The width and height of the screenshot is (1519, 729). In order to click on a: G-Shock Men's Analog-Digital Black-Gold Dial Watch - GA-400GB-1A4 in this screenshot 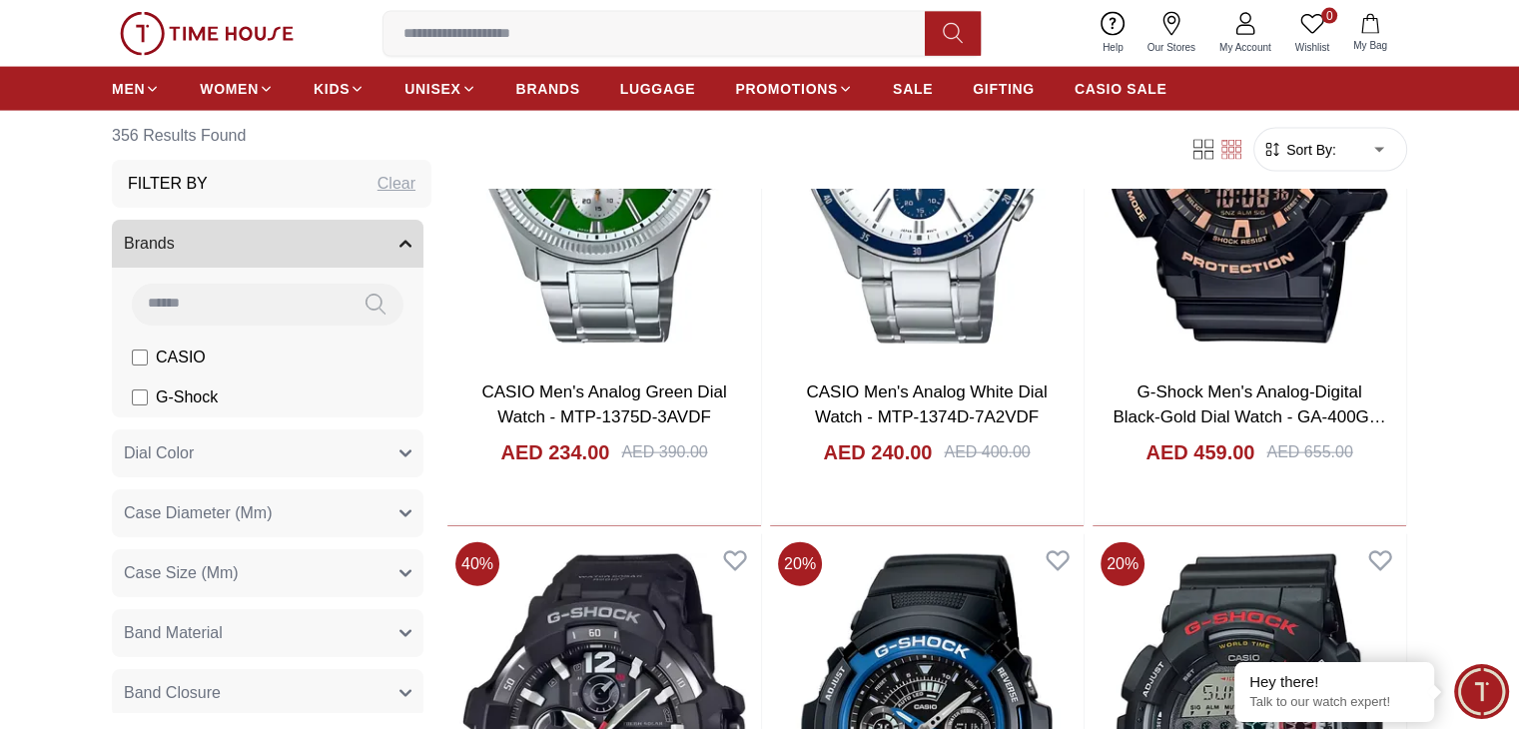, I will do `click(1248, 417)`.